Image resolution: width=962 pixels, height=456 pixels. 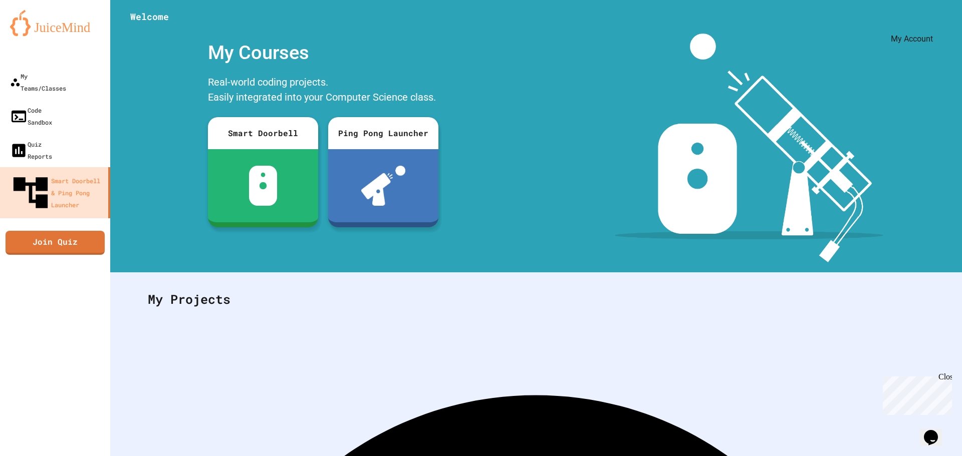 What do you see at coordinates (323, 91) in the screenshot?
I see `div: Real-world coding projects. Easily integrated into your Computer Science class.` at bounding box center [323, 91].